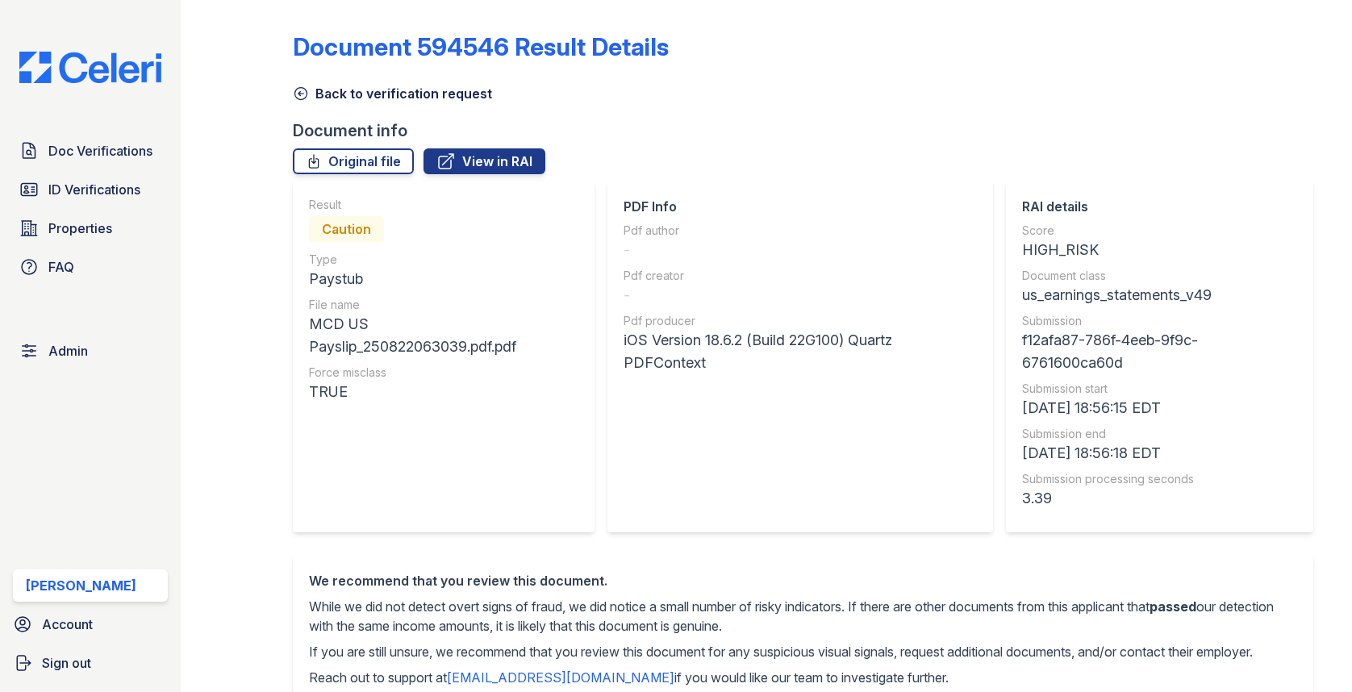  What do you see at coordinates (800, 321) in the screenshot?
I see `div: Pdf producer` at bounding box center [800, 321].